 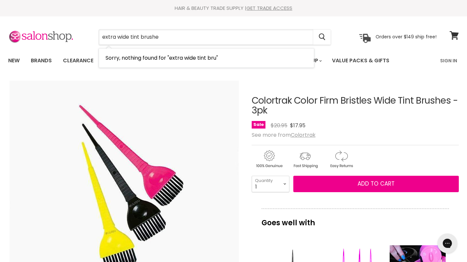 What do you see at coordinates (78, 61) in the screenshot?
I see `a: Clearance` at bounding box center [78, 61].